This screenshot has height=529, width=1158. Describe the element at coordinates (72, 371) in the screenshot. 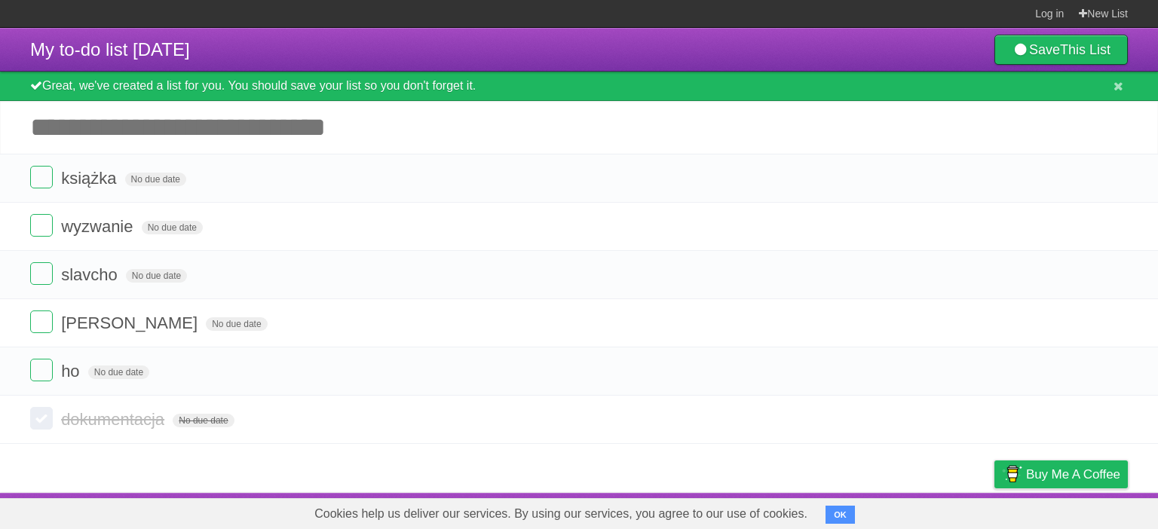

I see `span: ho` at that location.